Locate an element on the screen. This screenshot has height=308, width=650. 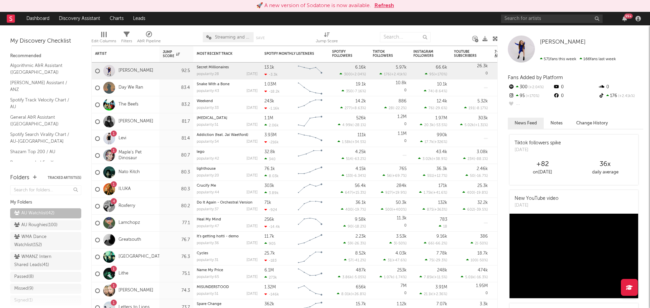
a: Heal My Mind is located at coordinates (209, 220).